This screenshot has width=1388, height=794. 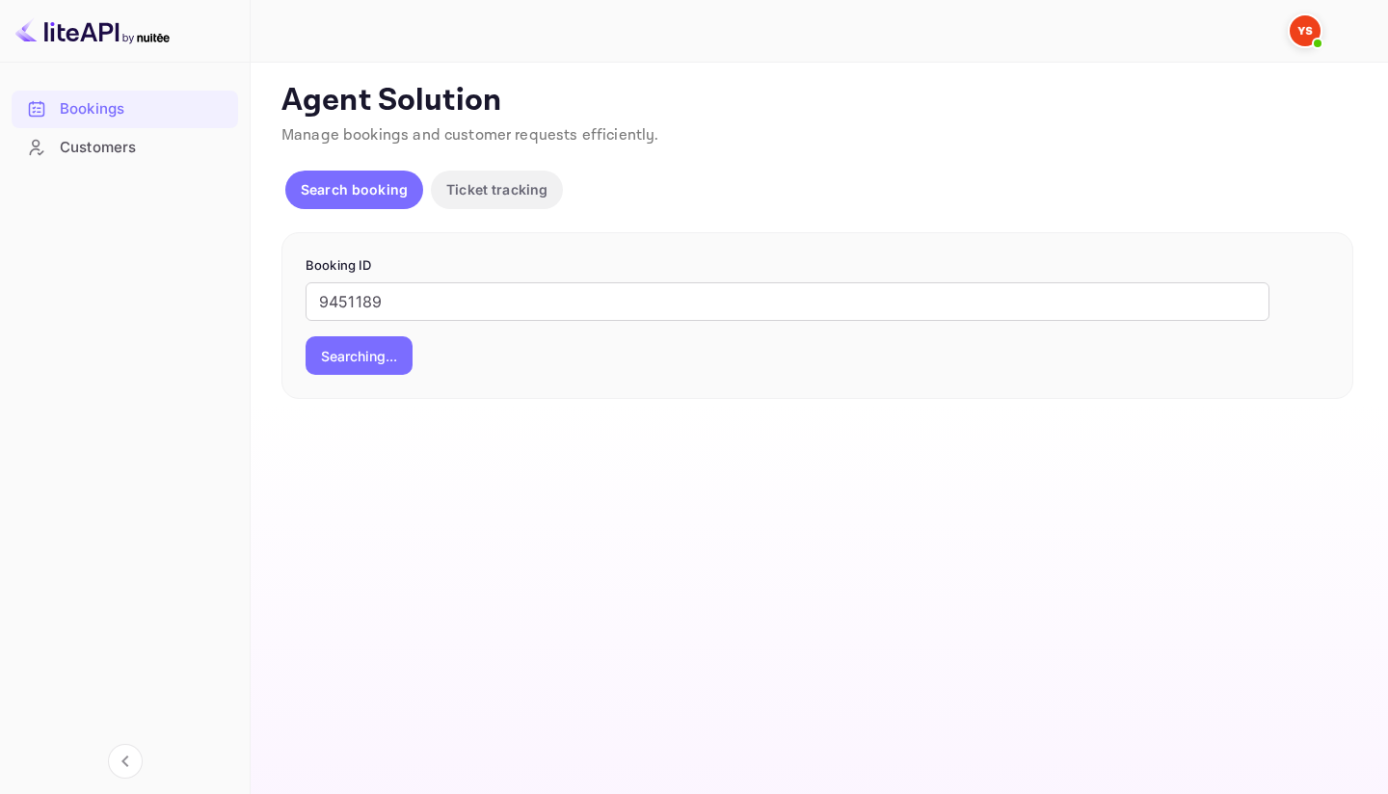 What do you see at coordinates (354, 189) in the screenshot?
I see `p: Search booking` at bounding box center [354, 189].